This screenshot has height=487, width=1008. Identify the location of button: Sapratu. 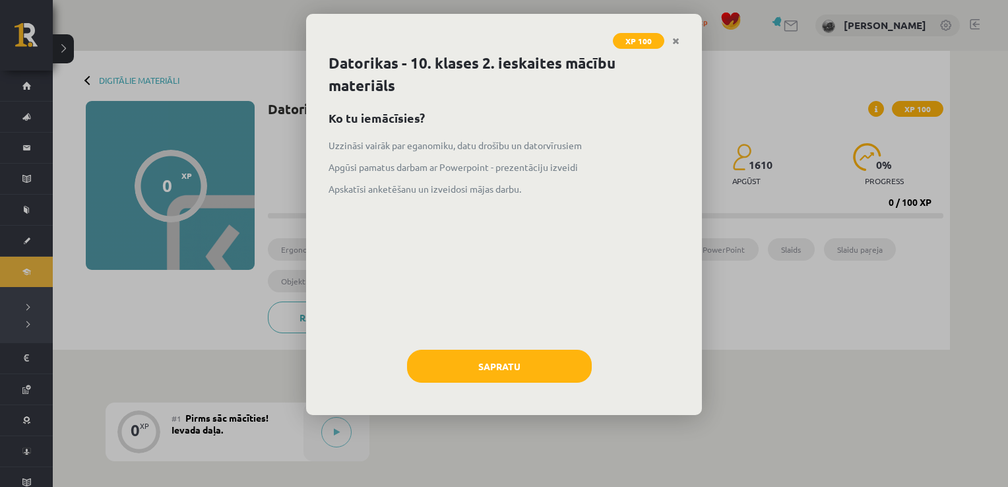
(500, 366).